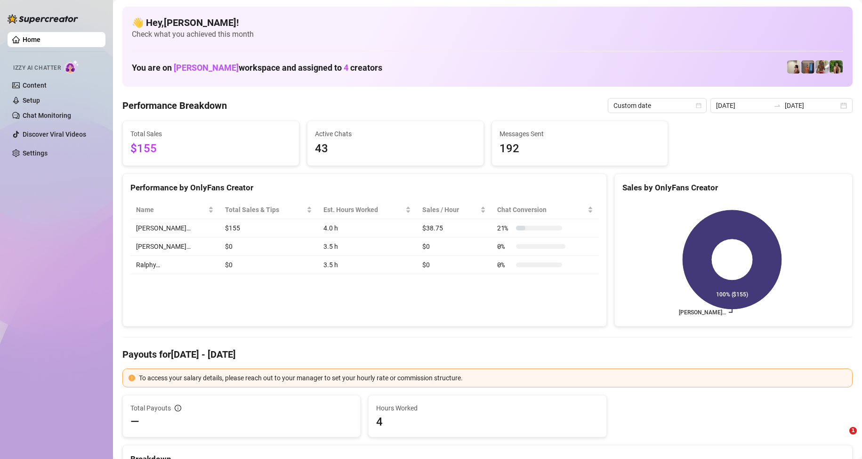  Describe the element at coordinates (151, 408) in the screenshot. I see `span: Total Payouts` at that location.